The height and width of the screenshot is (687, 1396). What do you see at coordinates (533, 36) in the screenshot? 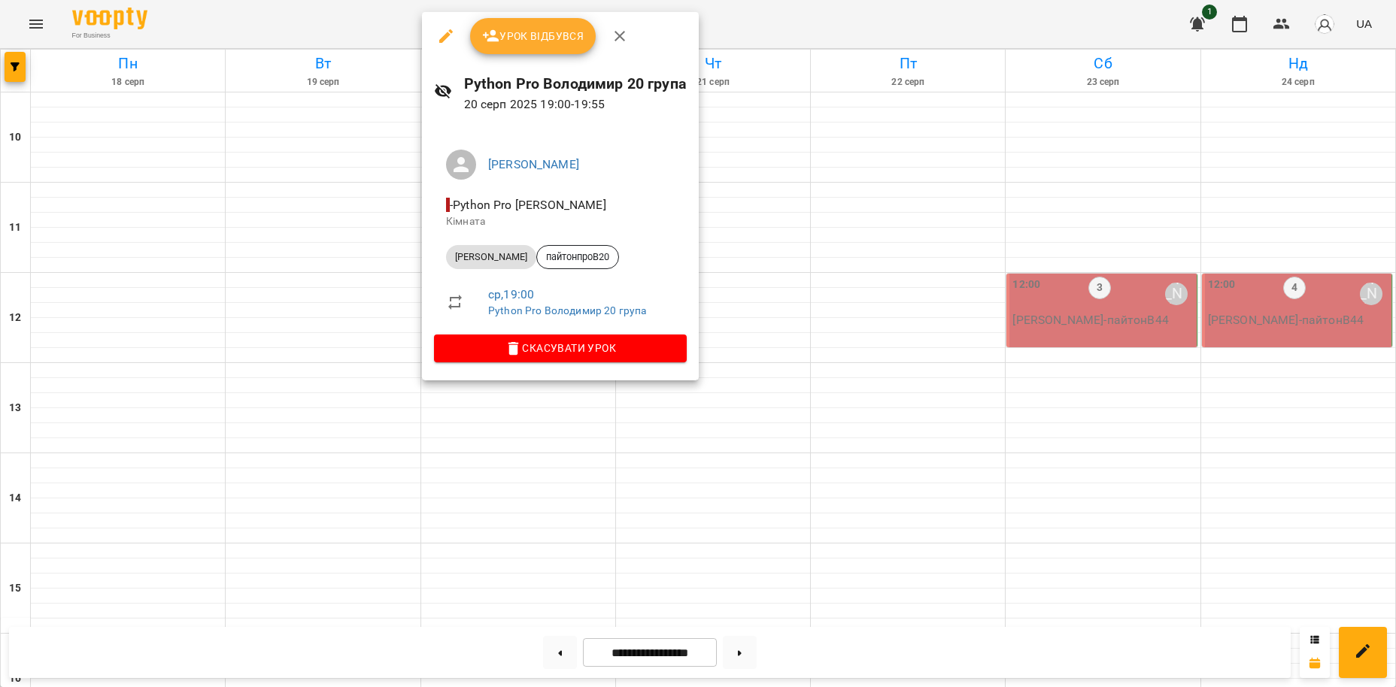
I see `span: Урок відбувся` at bounding box center [533, 36].